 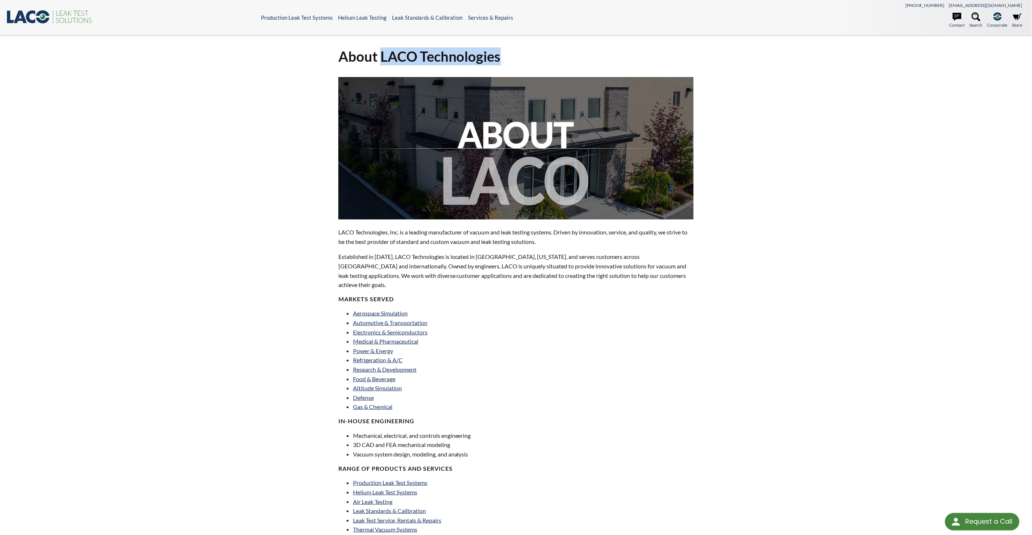 I want to click on li: 3D CAD and FEA mechanical modeling, so click(x=432, y=445).